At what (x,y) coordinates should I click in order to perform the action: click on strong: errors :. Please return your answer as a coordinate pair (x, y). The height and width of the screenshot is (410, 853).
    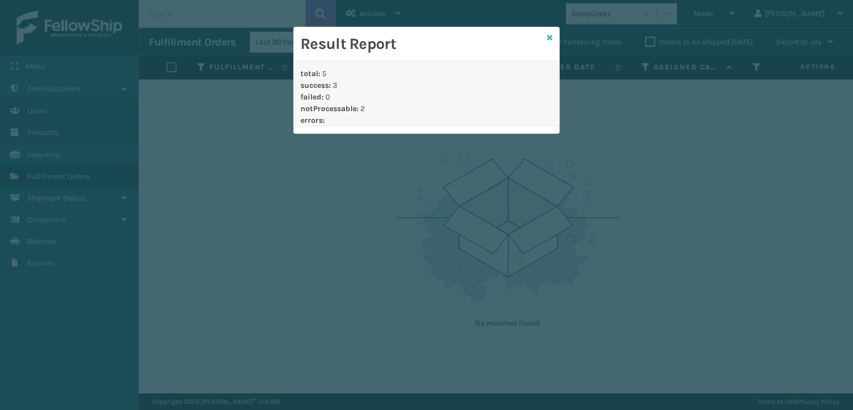
    Looking at the image, I should click on (313, 120).